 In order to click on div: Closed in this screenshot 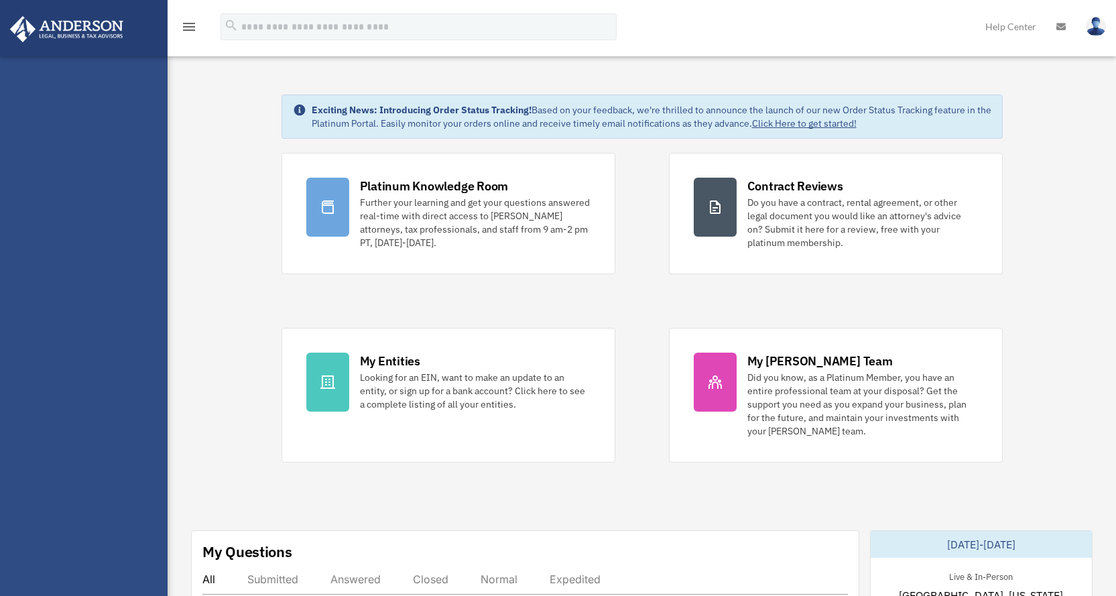, I will do `click(430, 579)`.